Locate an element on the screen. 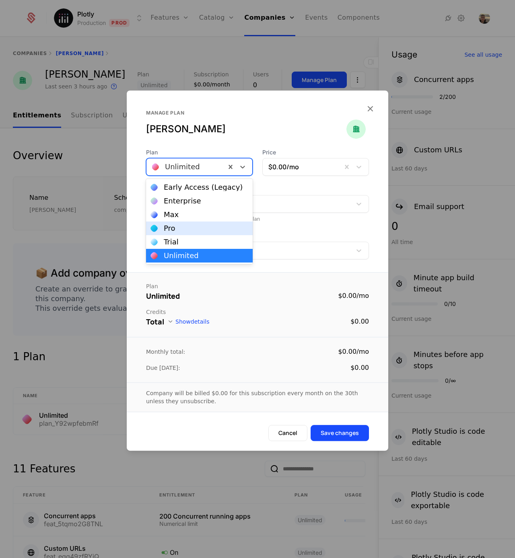  span: Plan is located at coordinates (199, 152).